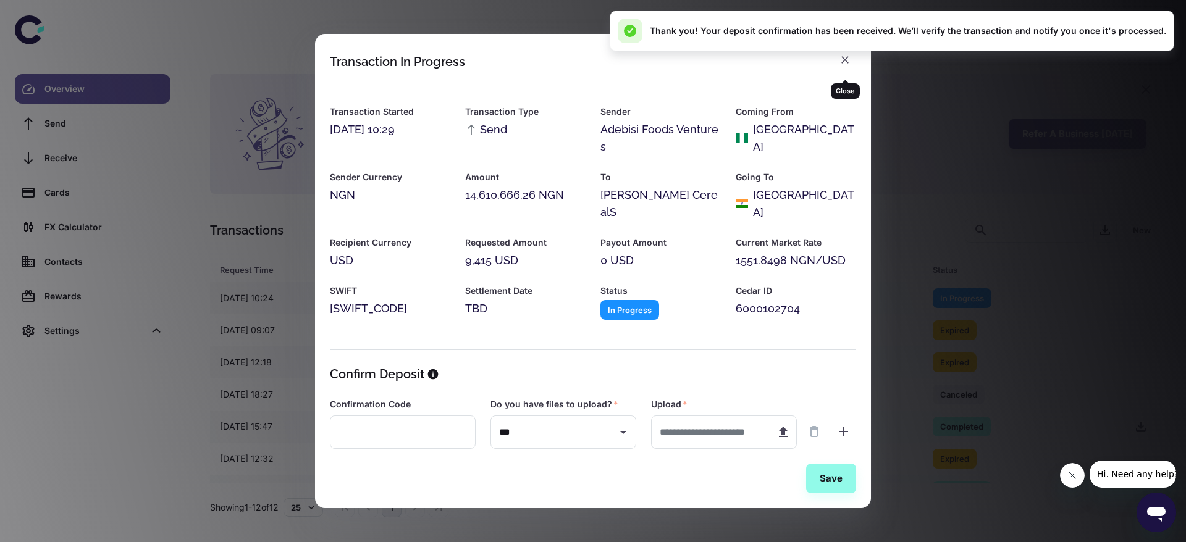 Image resolution: width=1186 pixels, height=542 pixels. Describe the element at coordinates (795, 112) in the screenshot. I see `h6: Coming From` at that location.